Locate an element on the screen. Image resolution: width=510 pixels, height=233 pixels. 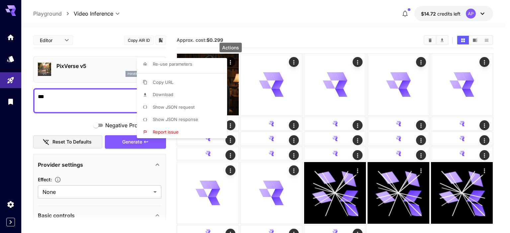
span: Report issue is located at coordinates (166, 132).